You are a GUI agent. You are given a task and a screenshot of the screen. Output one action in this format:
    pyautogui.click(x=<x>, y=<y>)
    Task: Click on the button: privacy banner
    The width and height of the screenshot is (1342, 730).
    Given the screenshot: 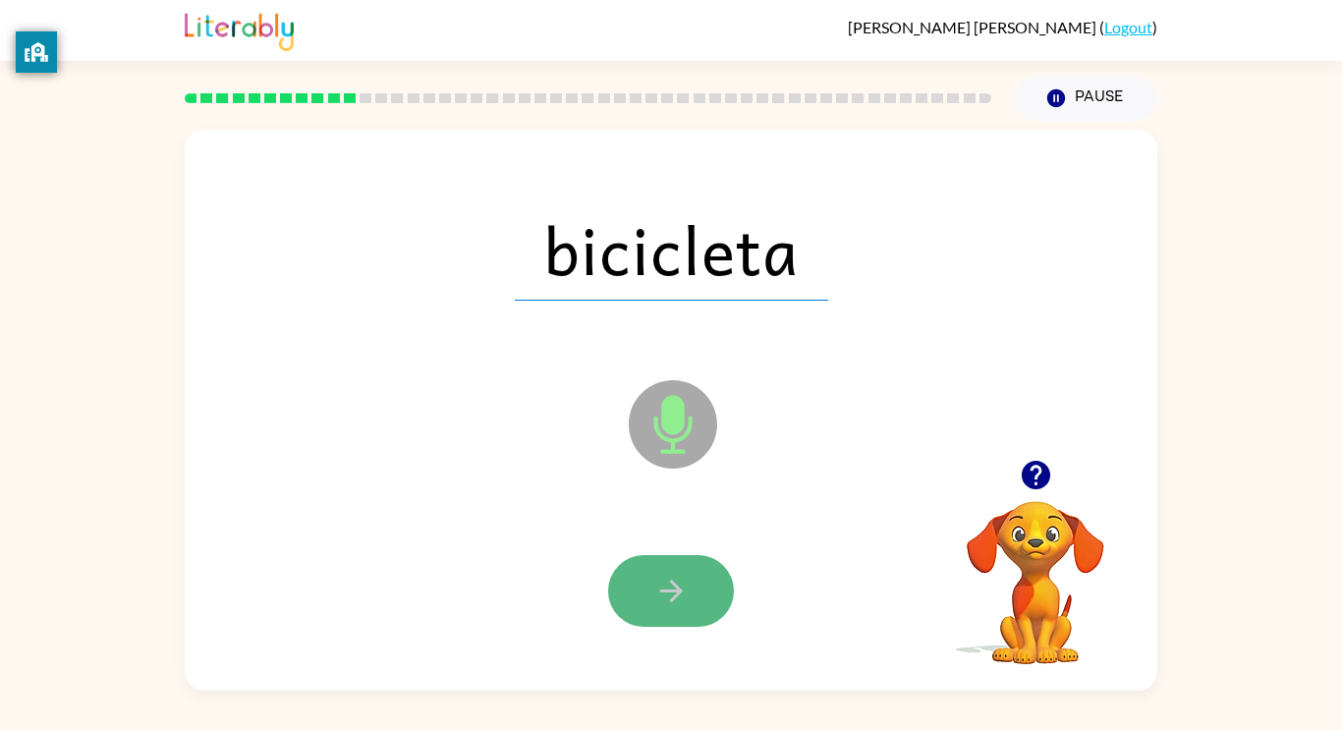 What is the action you would take?
    pyautogui.click(x=36, y=52)
    